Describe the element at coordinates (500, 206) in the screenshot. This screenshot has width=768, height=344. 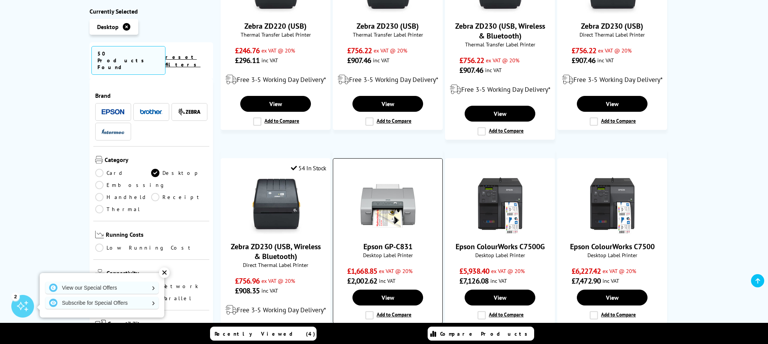
I see `img: Epson ColourWorks C7500G` at that location.